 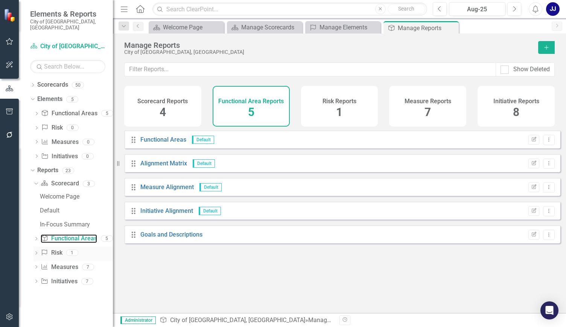 I want to click on div: Open Intercom Messenger, so click(x=549, y=310).